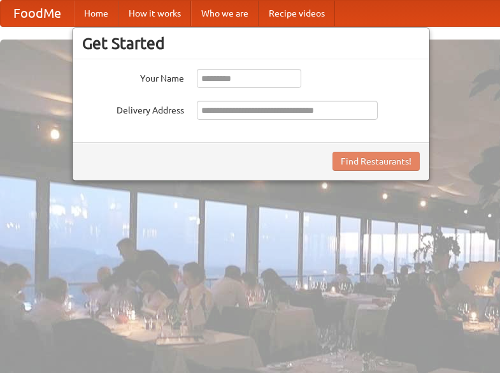  I want to click on label: Your Name, so click(133, 77).